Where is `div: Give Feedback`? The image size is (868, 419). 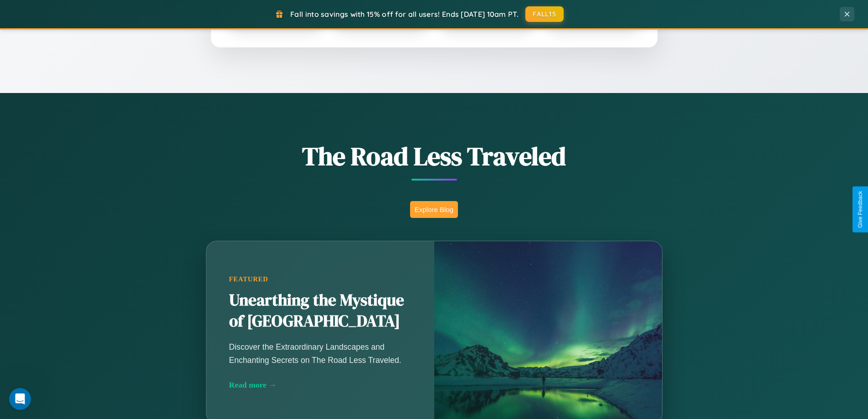
div: Give Feedback is located at coordinates (860, 209).